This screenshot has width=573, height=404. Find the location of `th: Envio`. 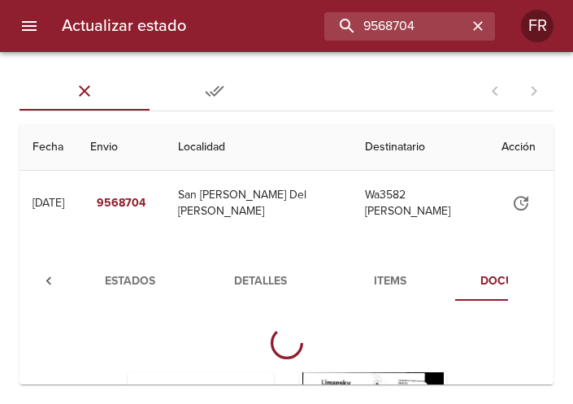

th: Envio is located at coordinates (121, 147).